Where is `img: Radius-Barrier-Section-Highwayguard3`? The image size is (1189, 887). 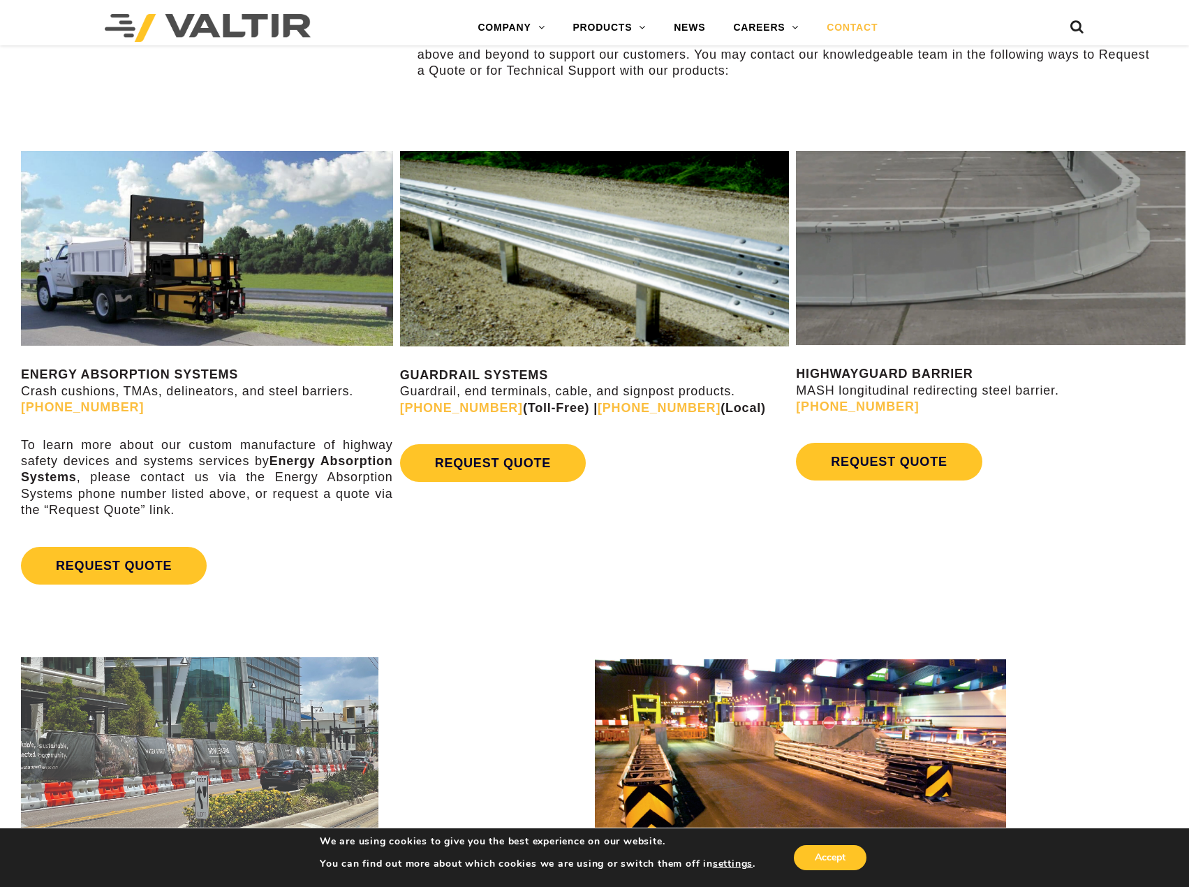
img: Radius-Barrier-Section-Highwayguard3 is located at coordinates (991, 248).